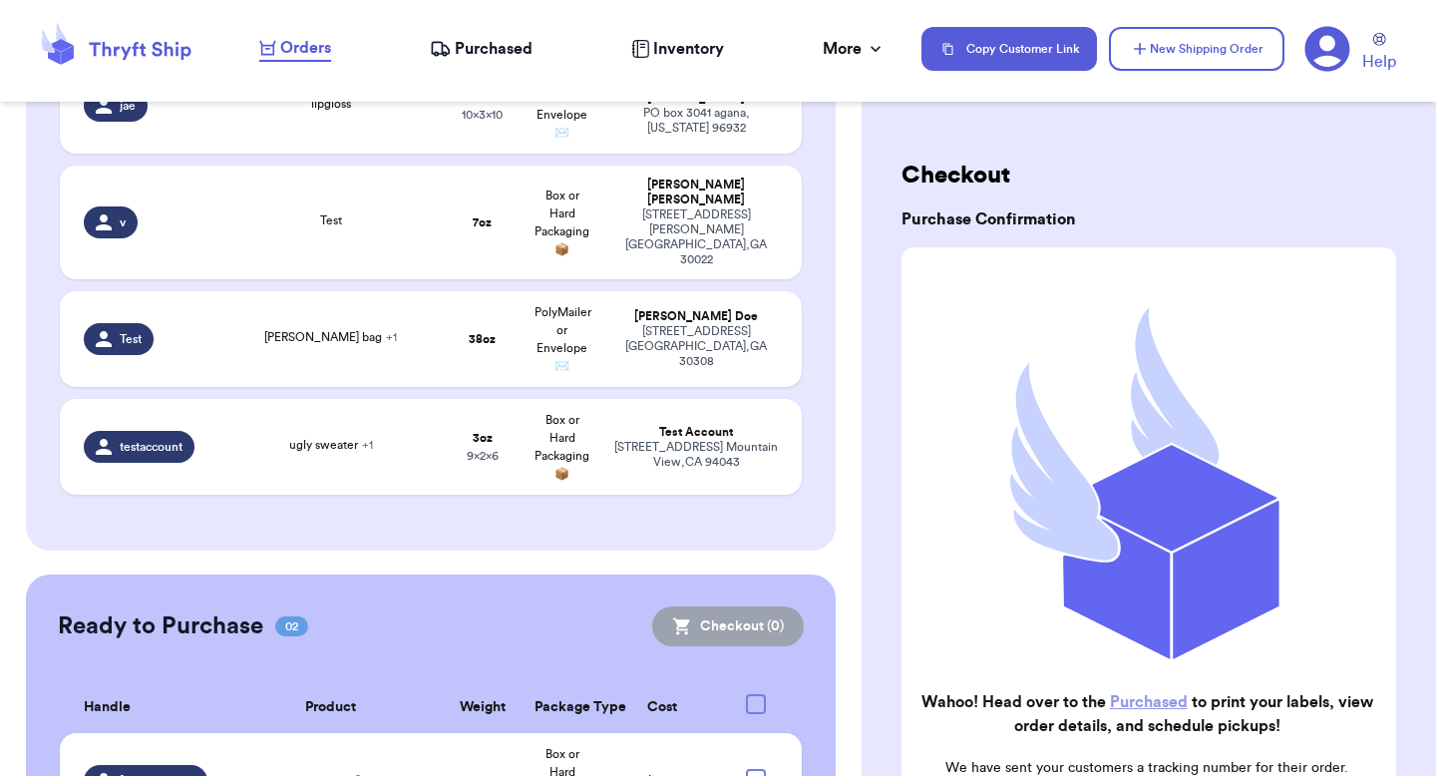  I want to click on th: Cost, so click(662, 707).